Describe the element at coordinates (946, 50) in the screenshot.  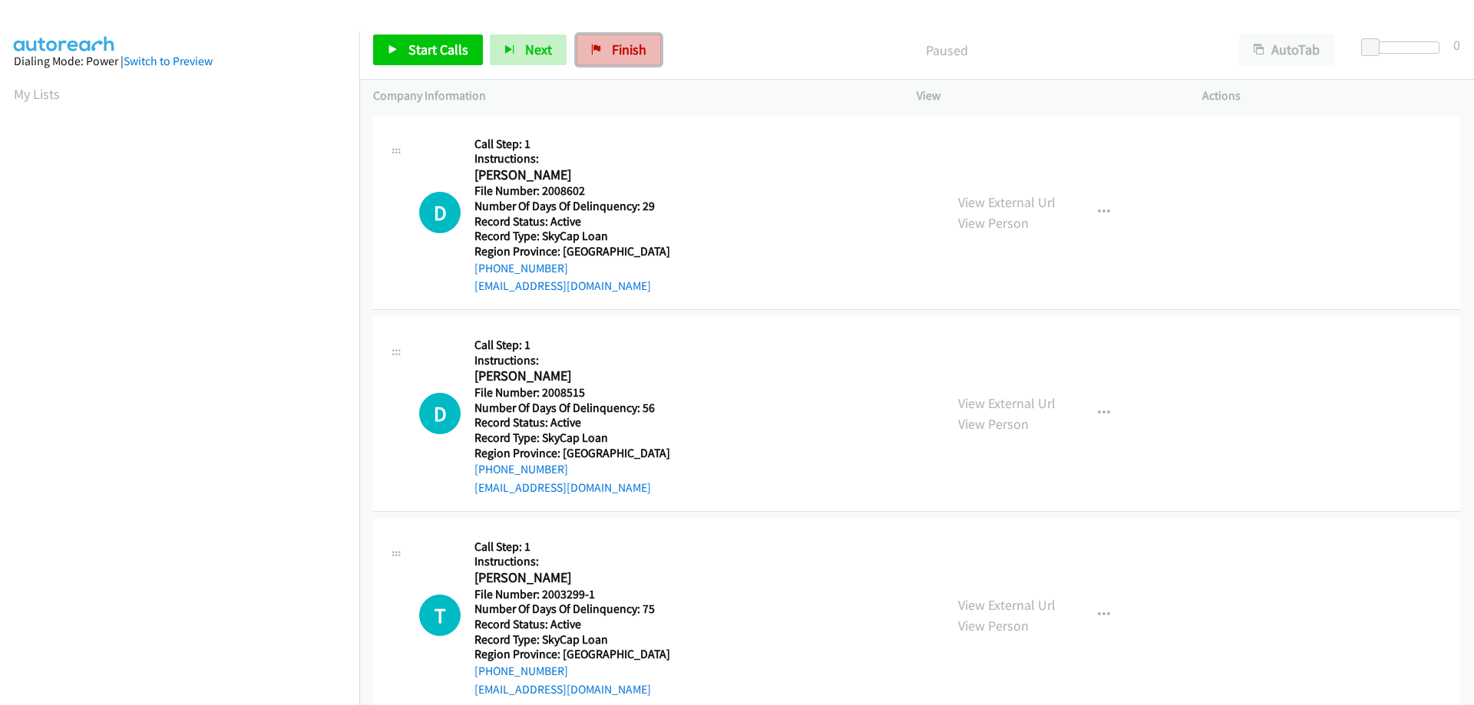
I see `p: Paused` at that location.